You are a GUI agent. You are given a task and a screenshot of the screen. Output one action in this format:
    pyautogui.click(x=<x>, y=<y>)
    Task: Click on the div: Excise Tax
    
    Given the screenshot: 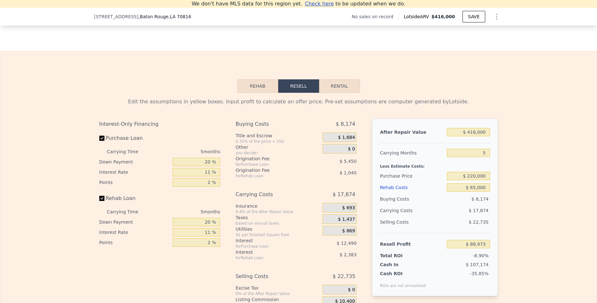 What is the action you would take?
    pyautogui.click(x=278, y=288)
    